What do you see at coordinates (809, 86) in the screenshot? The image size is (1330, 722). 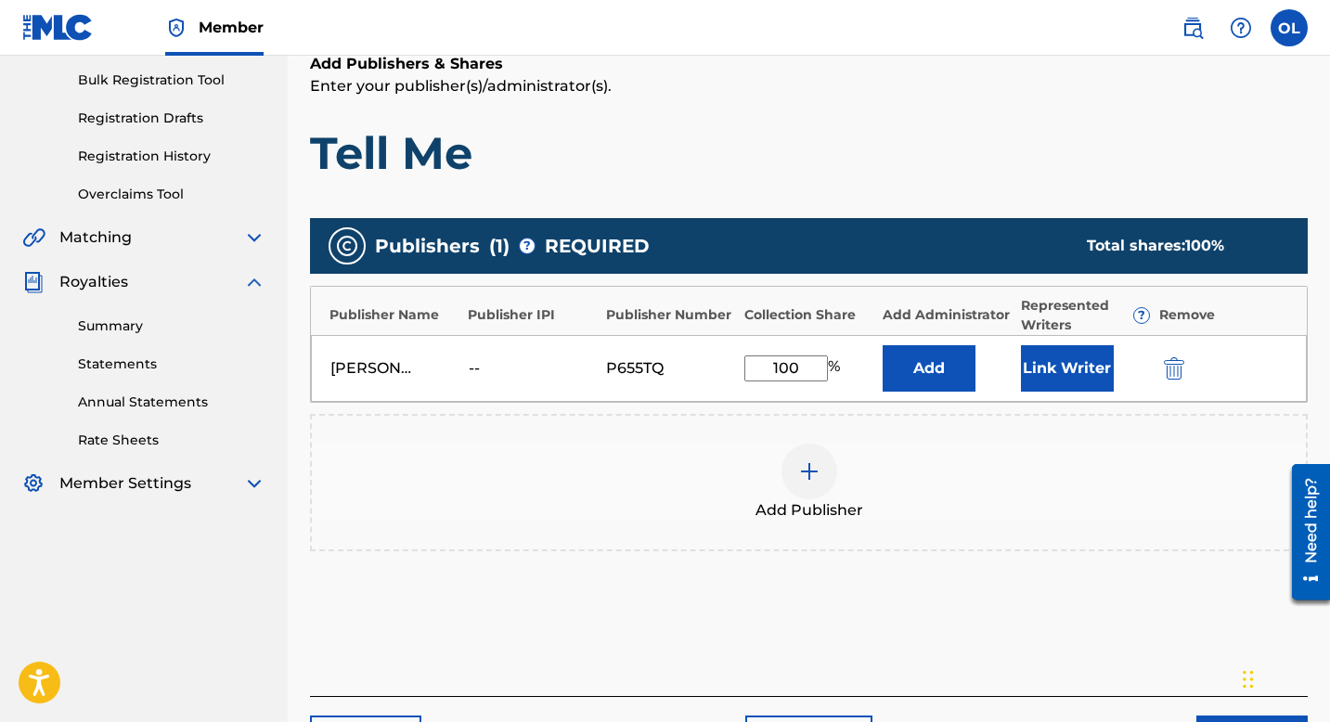 I see `p: Enter your publisher(s)/administrator(s).` at bounding box center [809, 86].